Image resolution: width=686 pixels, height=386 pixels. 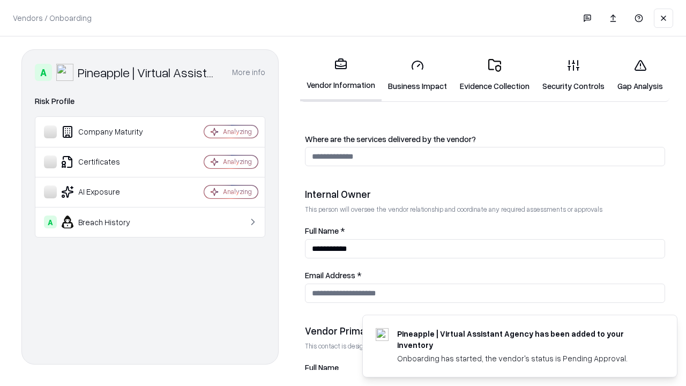 I want to click on p: This contact is designated to receive the assessment request from Shift, so click(x=485, y=345).